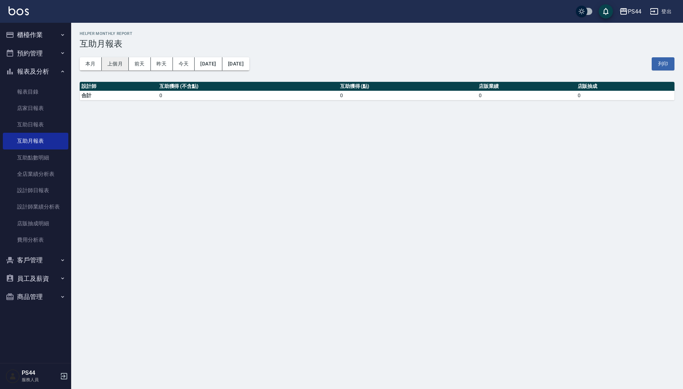 The image size is (683, 389). Describe the element at coordinates (36, 72) in the screenshot. I see `button: 報表及分析` at that location.